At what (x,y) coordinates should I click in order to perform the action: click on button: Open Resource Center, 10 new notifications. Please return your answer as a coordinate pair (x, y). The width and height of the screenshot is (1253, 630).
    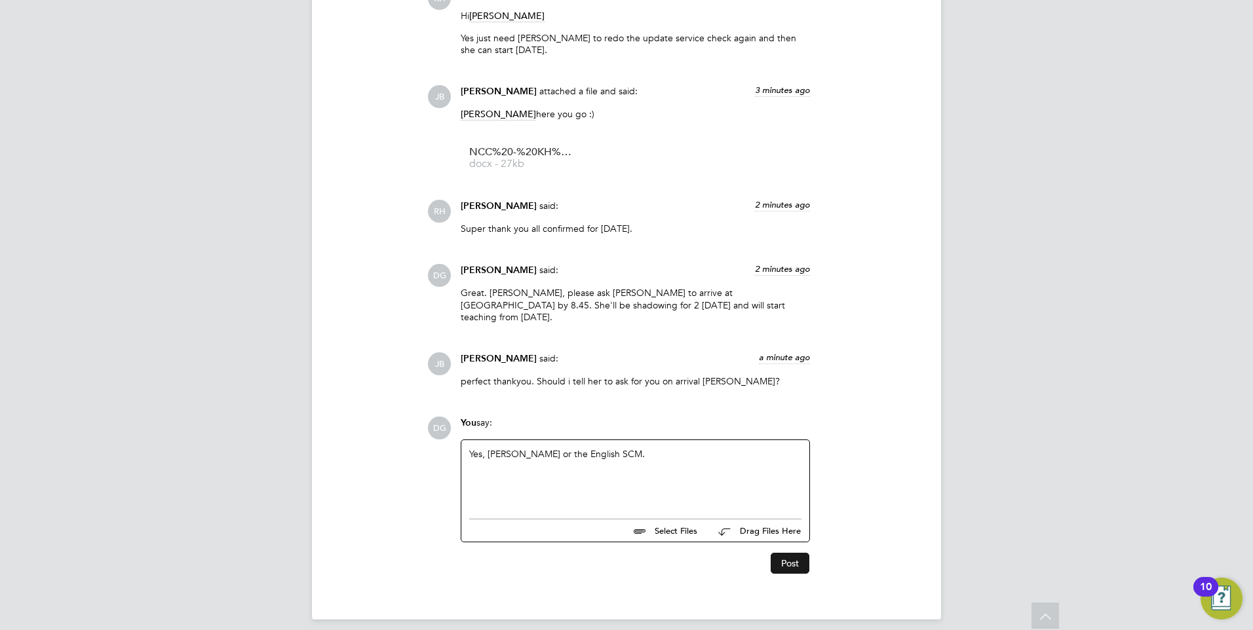
    Looking at the image, I should click on (1221, 599).